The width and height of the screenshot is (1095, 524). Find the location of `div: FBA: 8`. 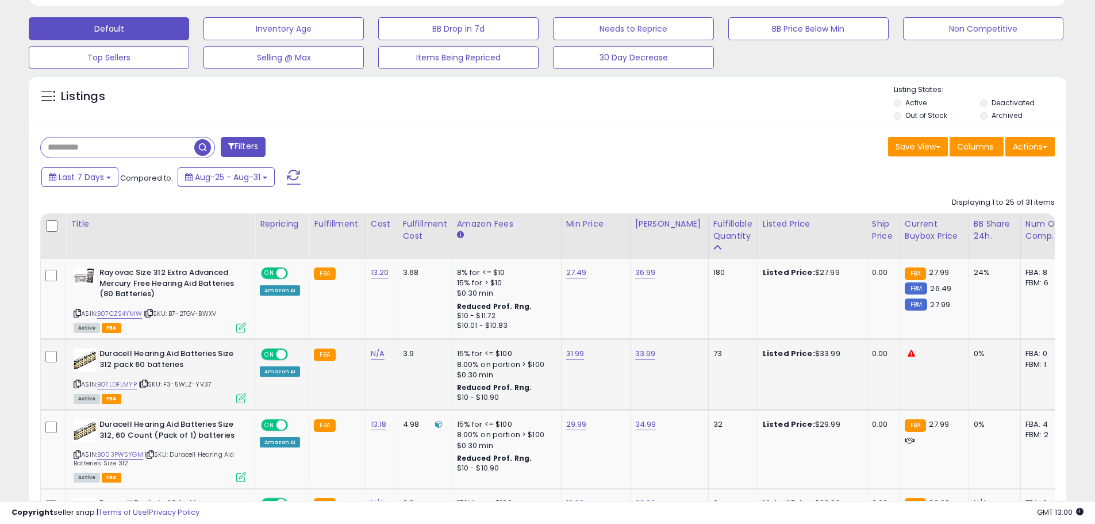

div: FBA: 8 is located at coordinates (1045, 273).